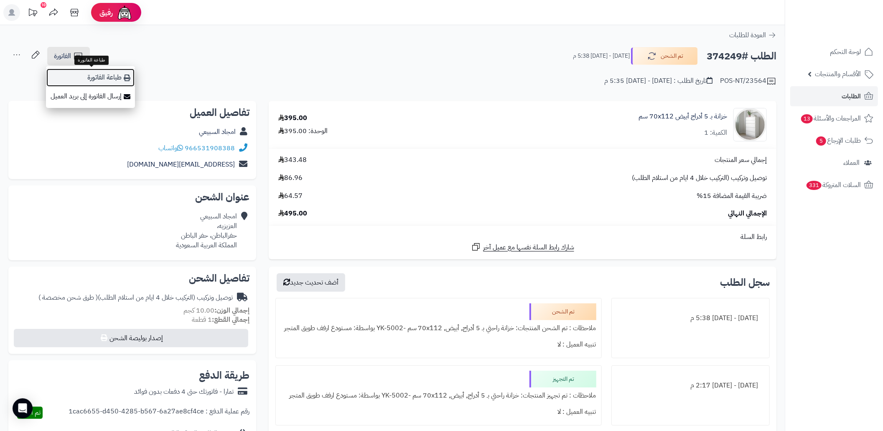  I want to click on span: شارك رابط السلة نفسها مع عميل آخر, so click(529, 247).